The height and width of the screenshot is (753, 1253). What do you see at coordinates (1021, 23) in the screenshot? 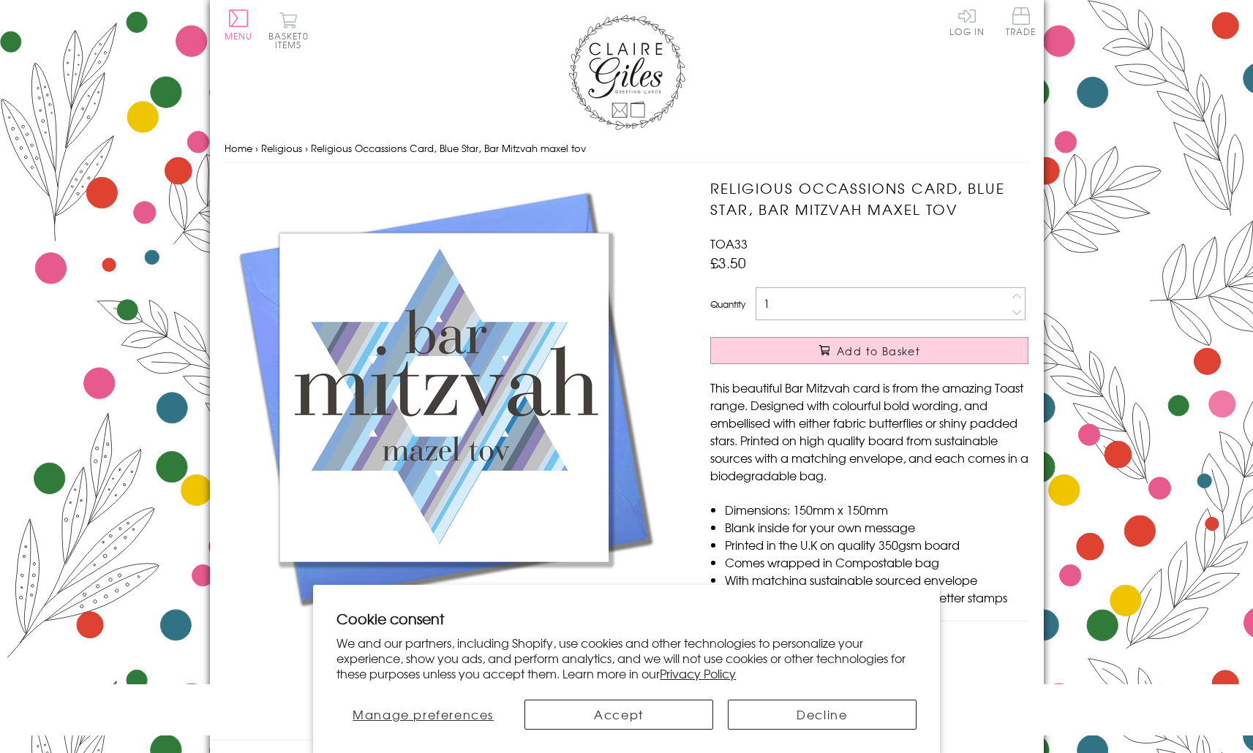
I see `a: Trade` at bounding box center [1021, 23].